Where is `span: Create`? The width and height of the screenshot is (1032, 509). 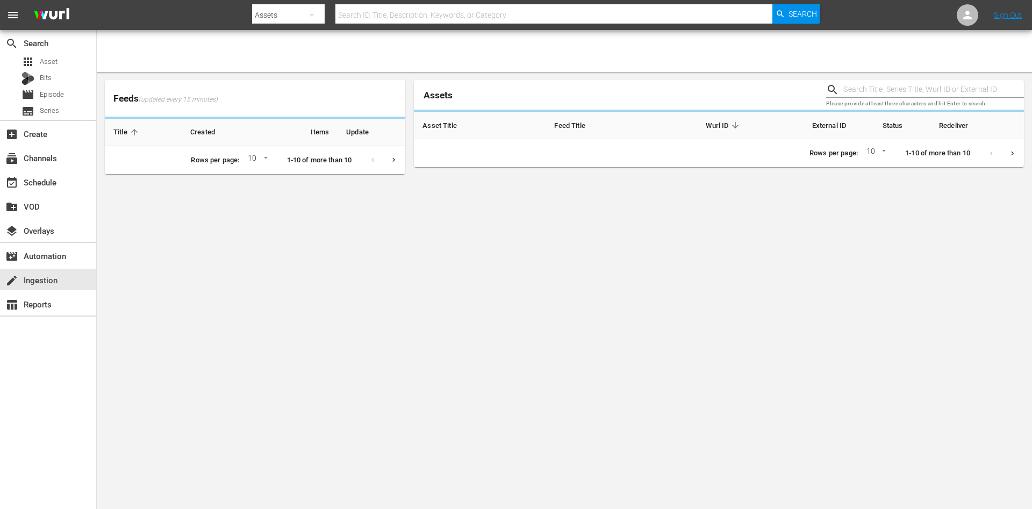
span: Create is located at coordinates (12, 134).